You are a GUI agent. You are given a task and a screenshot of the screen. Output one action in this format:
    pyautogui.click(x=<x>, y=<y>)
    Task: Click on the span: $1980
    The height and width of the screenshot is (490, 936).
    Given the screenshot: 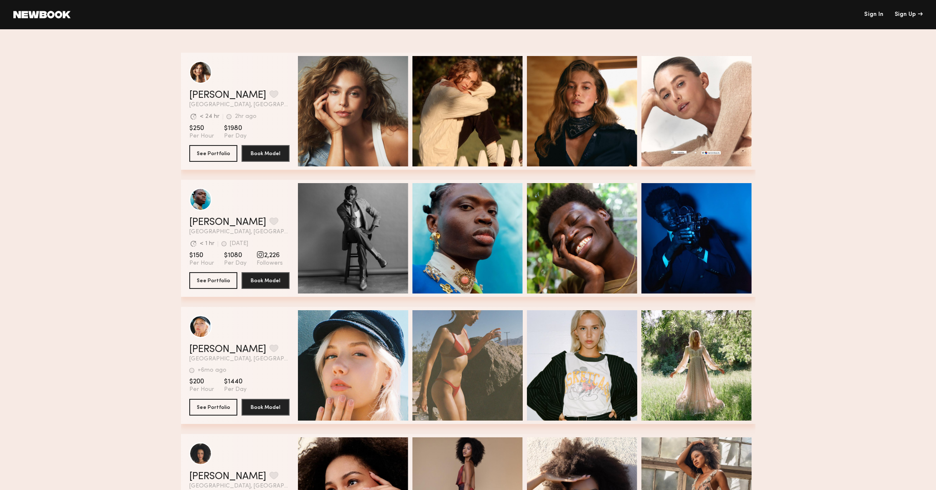 What is the action you would take?
    pyautogui.click(x=235, y=128)
    